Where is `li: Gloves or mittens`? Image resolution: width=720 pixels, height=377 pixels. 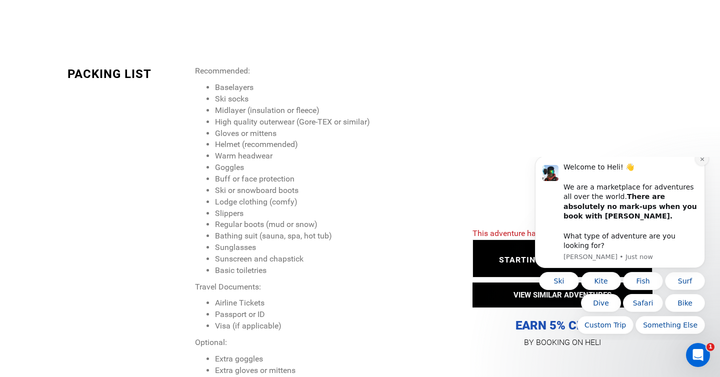 li: Gloves or mittens is located at coordinates (336, 133).